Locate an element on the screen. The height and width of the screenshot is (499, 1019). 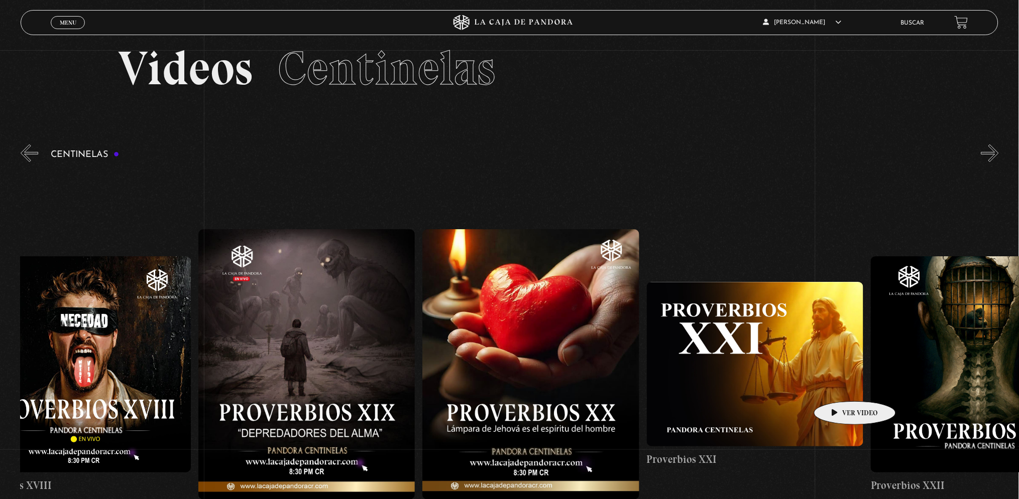
button: Previous is located at coordinates (29, 153).